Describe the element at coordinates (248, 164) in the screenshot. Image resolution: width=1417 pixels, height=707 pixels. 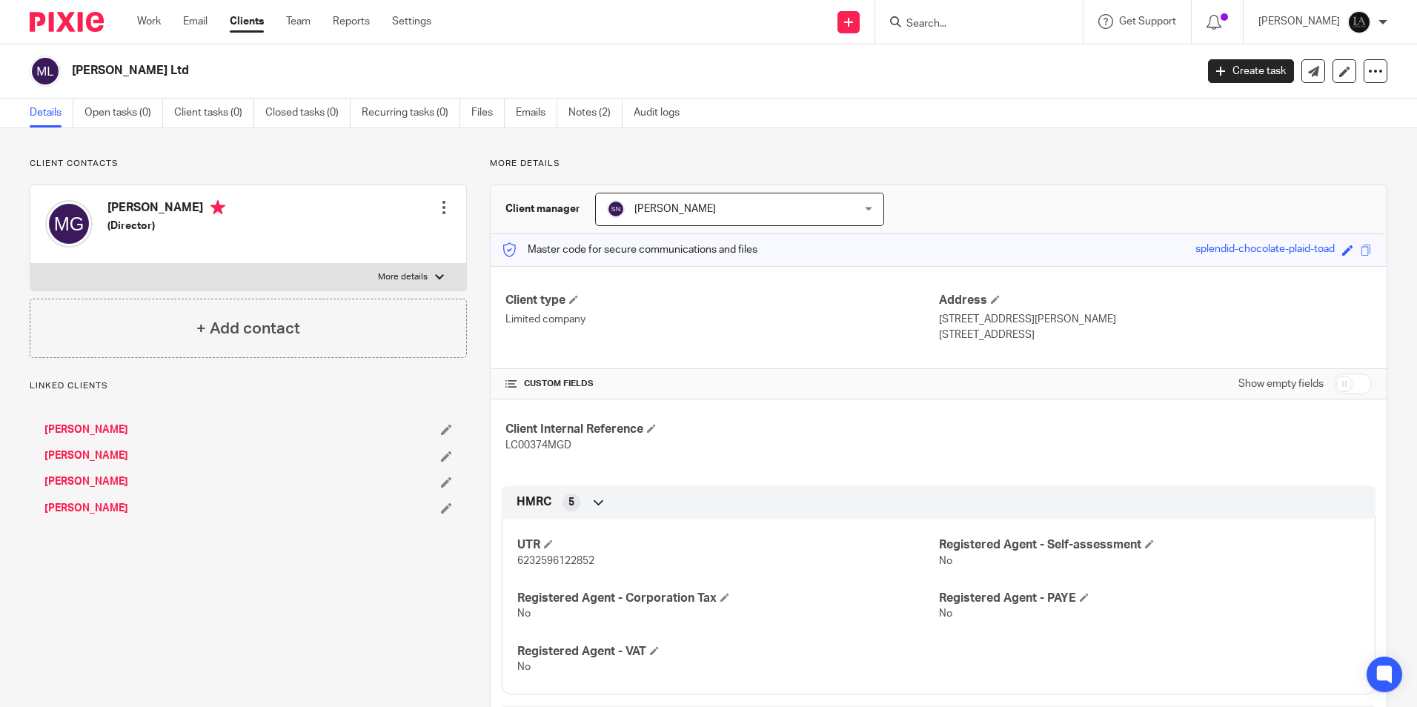
I see `p: Client contacts` at that location.